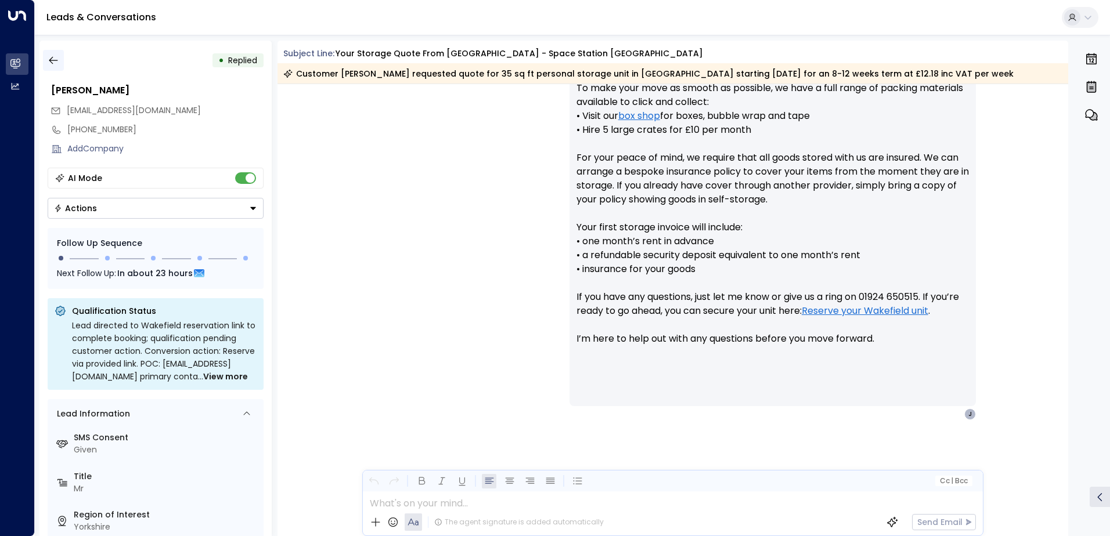 The image size is (1110, 536). Describe the element at coordinates (85, 178) in the screenshot. I see `div: AI Mode` at that location.